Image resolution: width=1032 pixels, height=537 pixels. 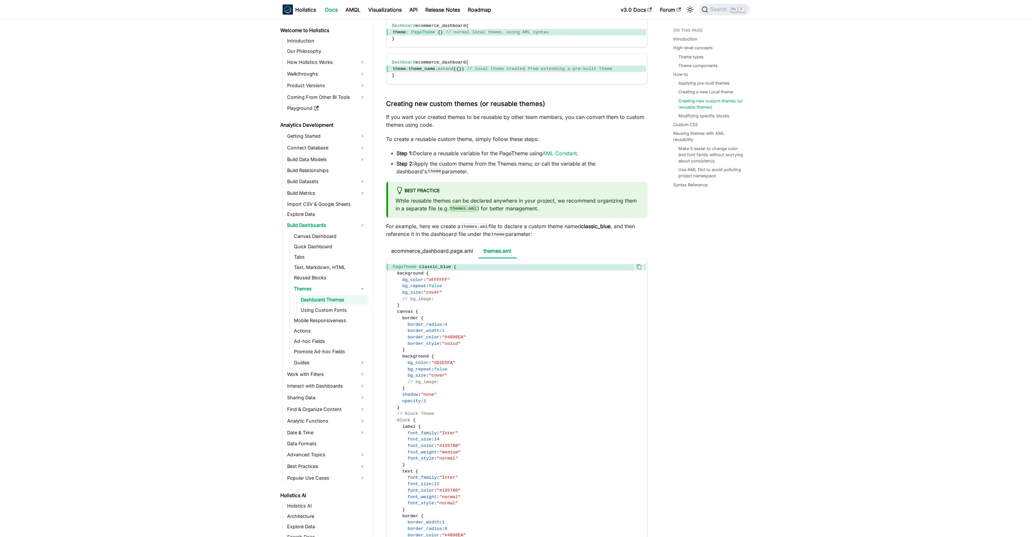 I want to click on a: Introduction, so click(x=326, y=41).